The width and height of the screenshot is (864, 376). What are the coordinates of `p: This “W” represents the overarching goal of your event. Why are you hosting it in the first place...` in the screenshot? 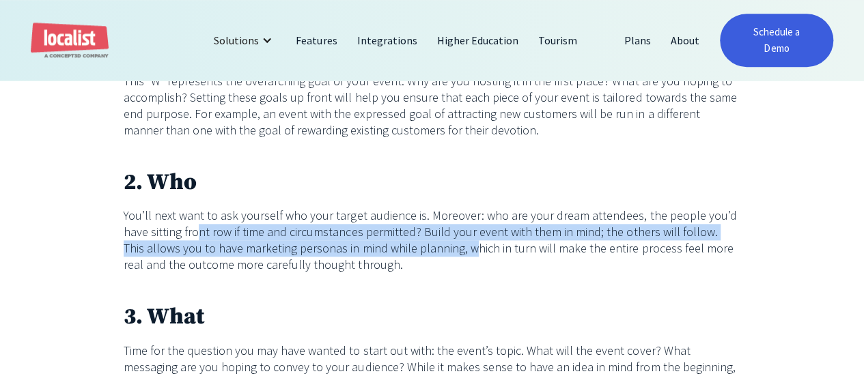 It's located at (432, 106).